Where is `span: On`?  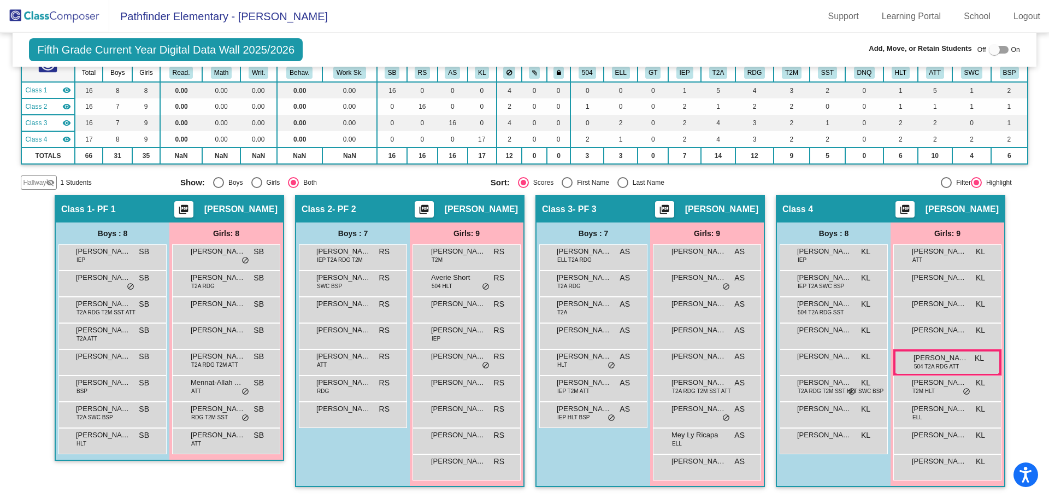 span: On is located at coordinates (1015, 50).